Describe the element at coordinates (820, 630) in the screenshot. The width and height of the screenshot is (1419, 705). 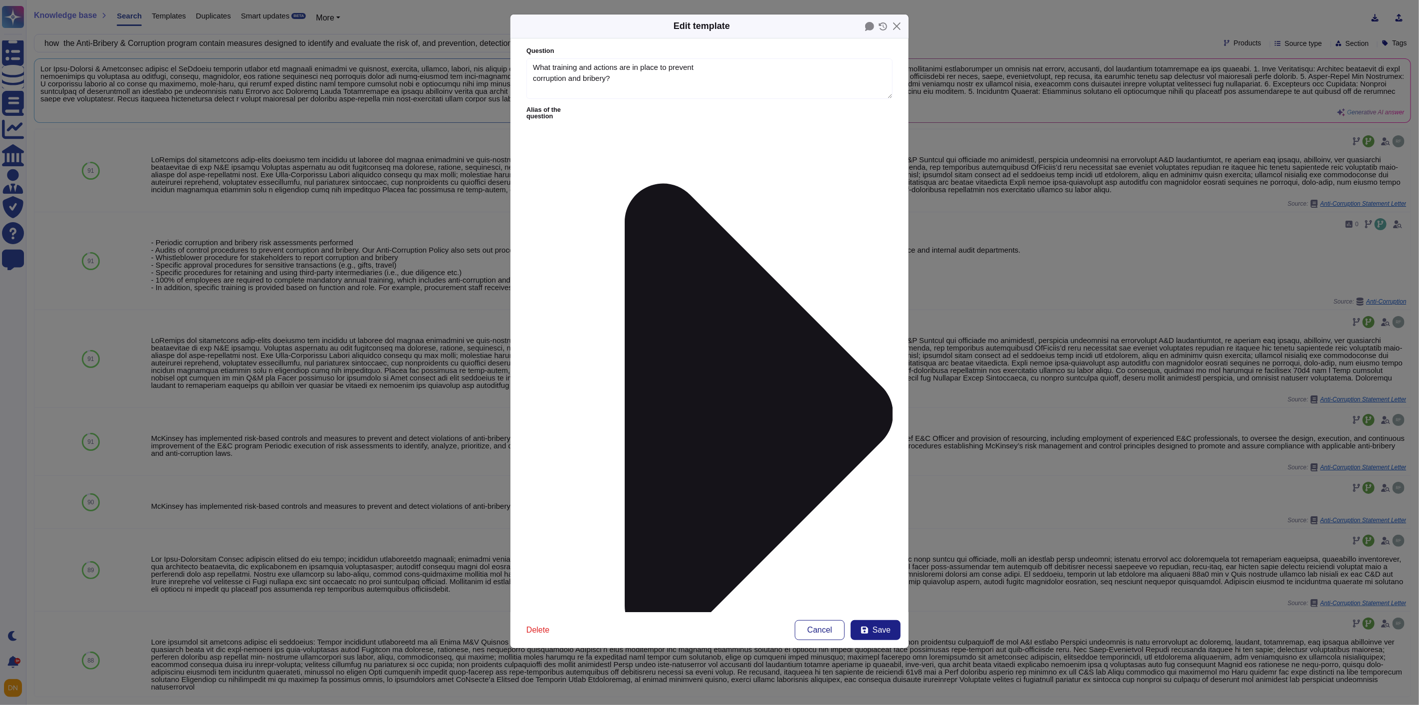
I see `button: Cancel` at that location.